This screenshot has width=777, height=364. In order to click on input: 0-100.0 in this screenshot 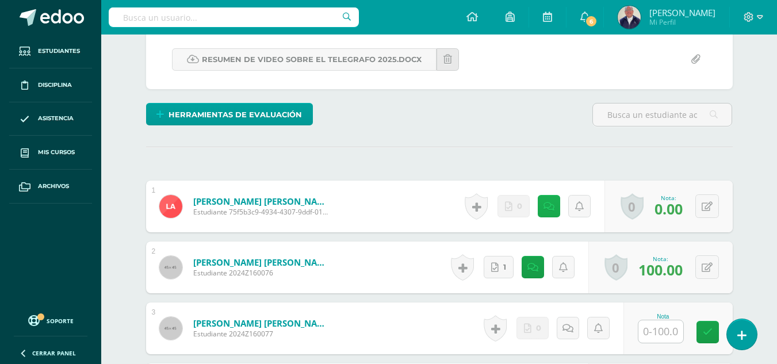, I will do `click(660, 331)`.